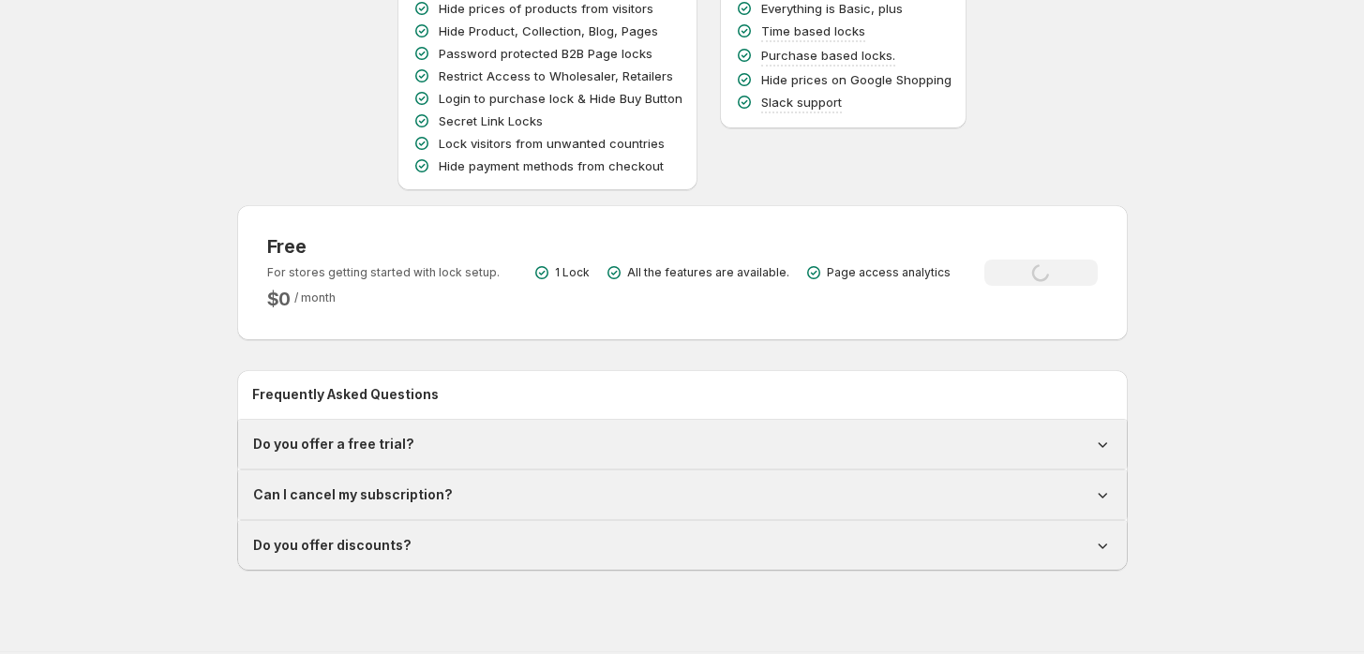 The height and width of the screenshot is (654, 1364). What do you see at coordinates (828, 55) in the screenshot?
I see `p: Purchase based locks.` at bounding box center [828, 55].